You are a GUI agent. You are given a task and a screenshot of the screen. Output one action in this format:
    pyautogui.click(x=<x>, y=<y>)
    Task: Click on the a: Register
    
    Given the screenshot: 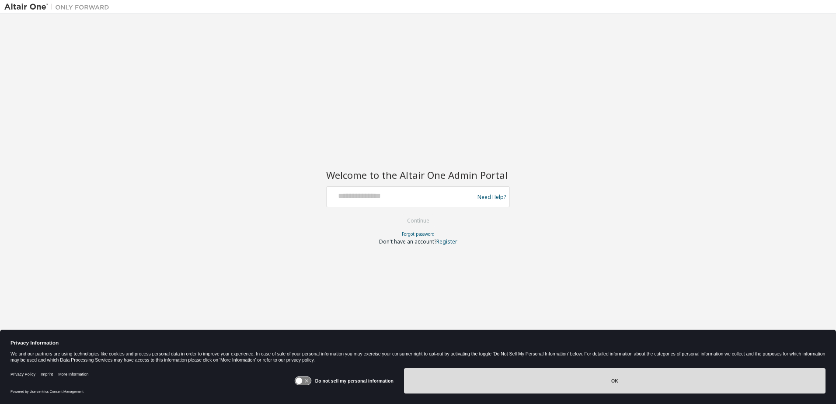 What is the action you would take?
    pyautogui.click(x=447, y=241)
    